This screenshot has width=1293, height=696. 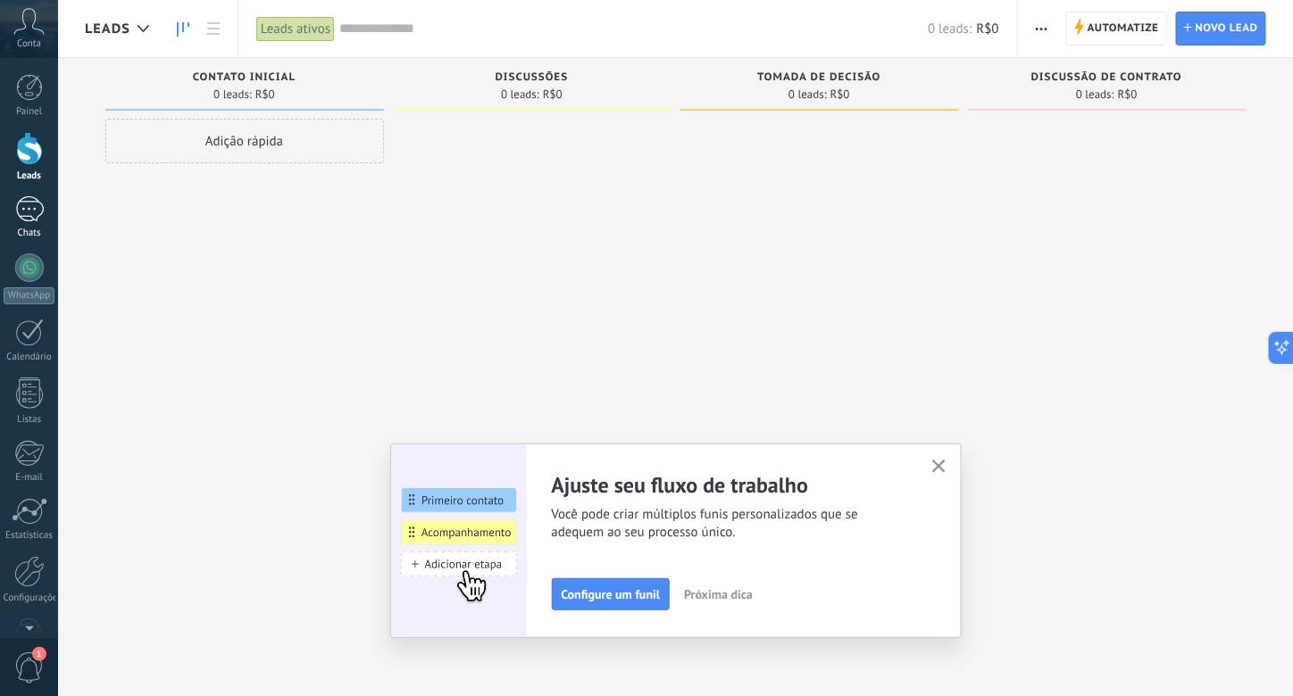 I want to click on button: Mais, so click(x=1041, y=29).